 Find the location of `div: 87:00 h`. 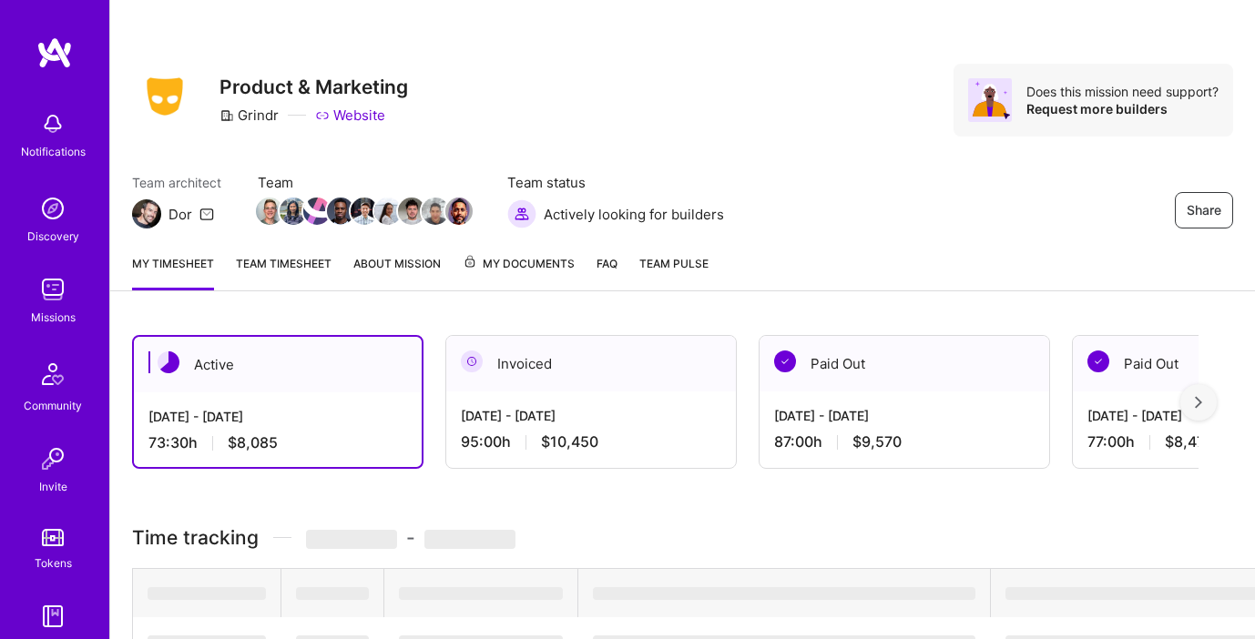

div: 87:00 h is located at coordinates (905, 442).